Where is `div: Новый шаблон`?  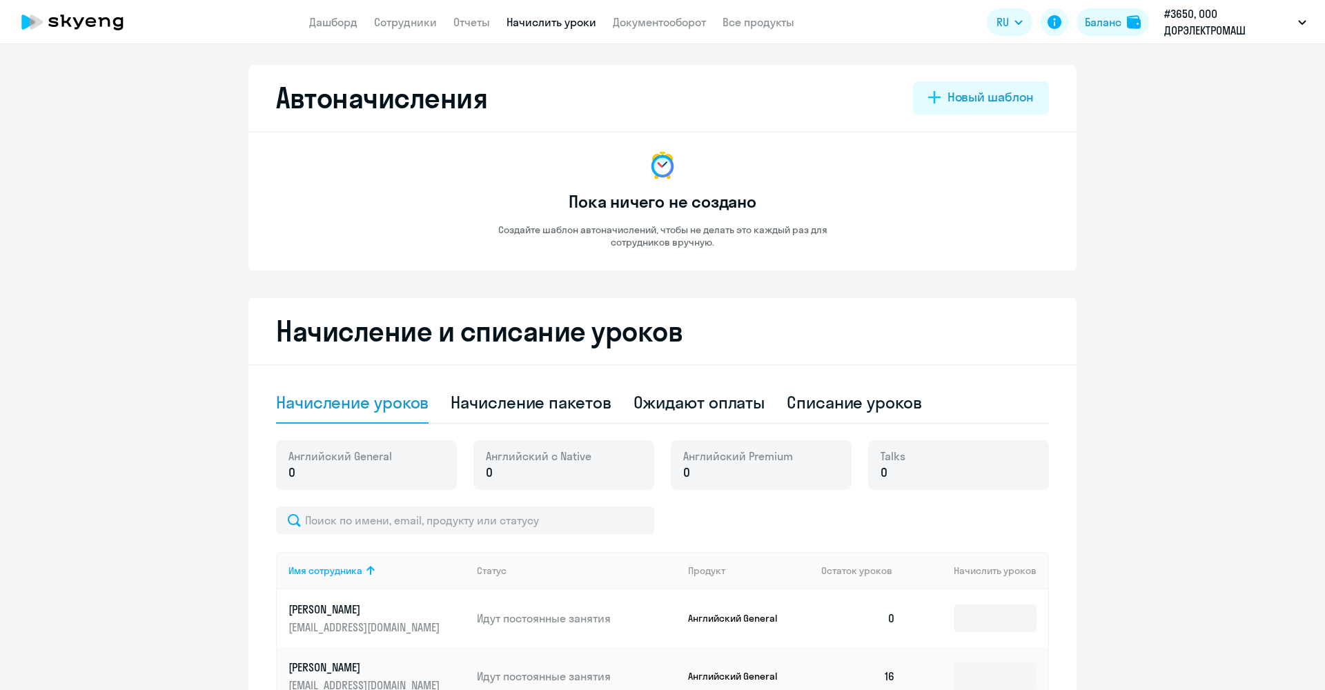 div: Новый шаблон is located at coordinates (990, 97).